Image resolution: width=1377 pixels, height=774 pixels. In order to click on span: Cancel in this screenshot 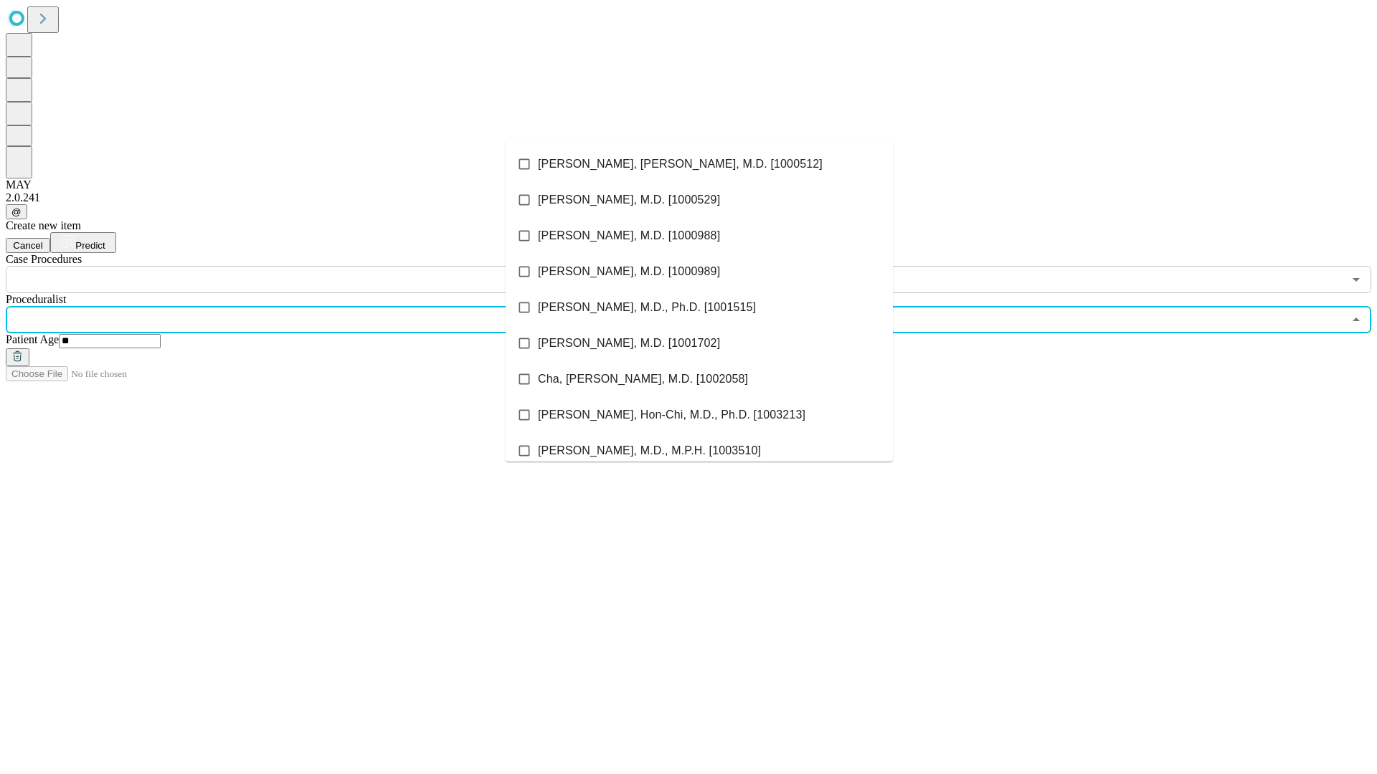, I will do `click(28, 245)`.